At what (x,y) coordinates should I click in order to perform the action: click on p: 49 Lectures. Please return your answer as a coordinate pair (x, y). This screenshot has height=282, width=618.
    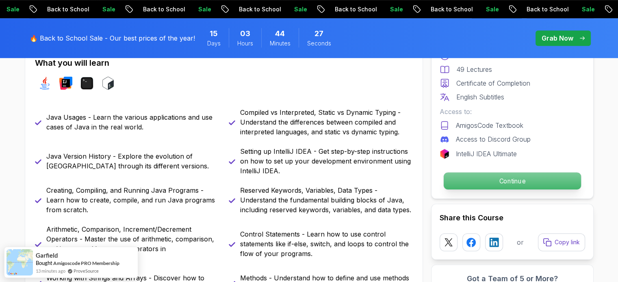
    Looking at the image, I should click on (474, 69).